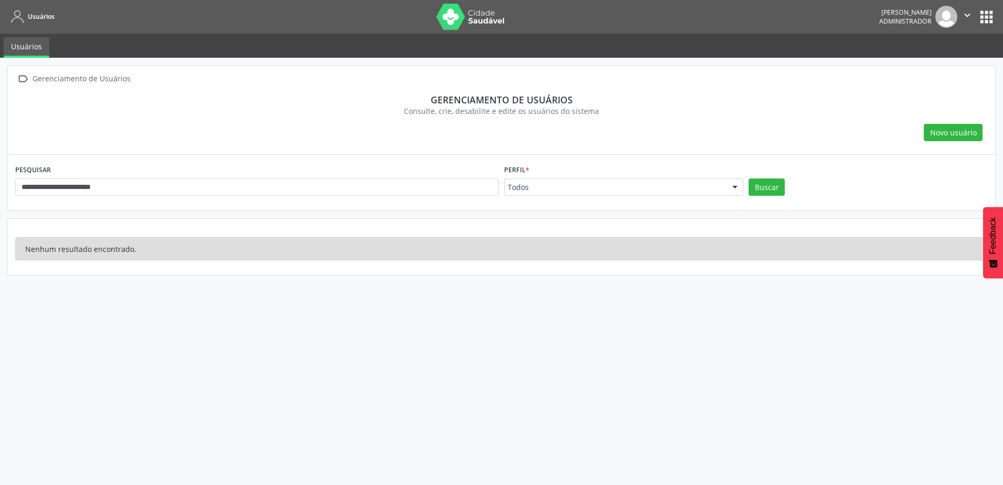 The width and height of the screenshot is (1003, 485). What do you see at coordinates (953, 132) in the screenshot?
I see `span: Novo usuário` at bounding box center [953, 132].